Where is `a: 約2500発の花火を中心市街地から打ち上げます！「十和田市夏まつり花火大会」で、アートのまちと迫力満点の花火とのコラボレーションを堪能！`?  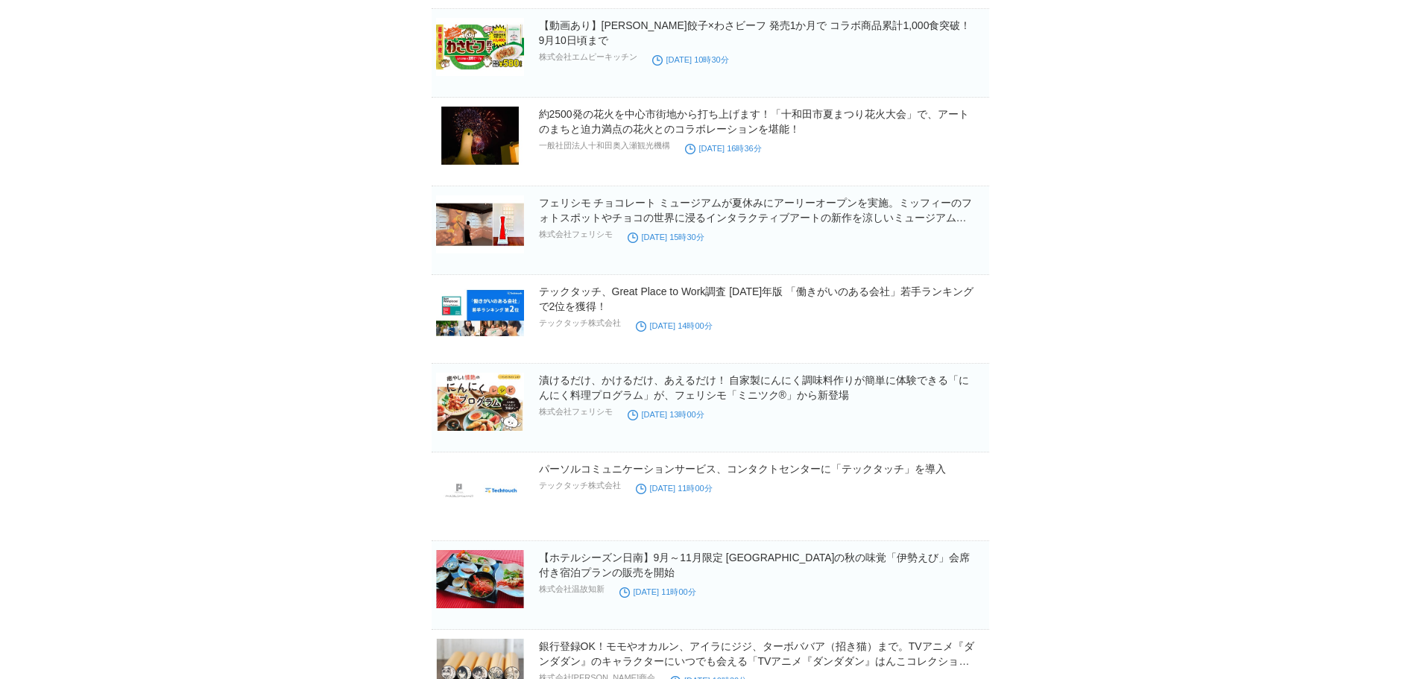
a: 約2500発の花火を中心市街地から打ち上げます！「十和田市夏まつり花火大会」で、アートのまちと迫力満点の花火とのコラボレーションを堪能！ is located at coordinates (754, 122).